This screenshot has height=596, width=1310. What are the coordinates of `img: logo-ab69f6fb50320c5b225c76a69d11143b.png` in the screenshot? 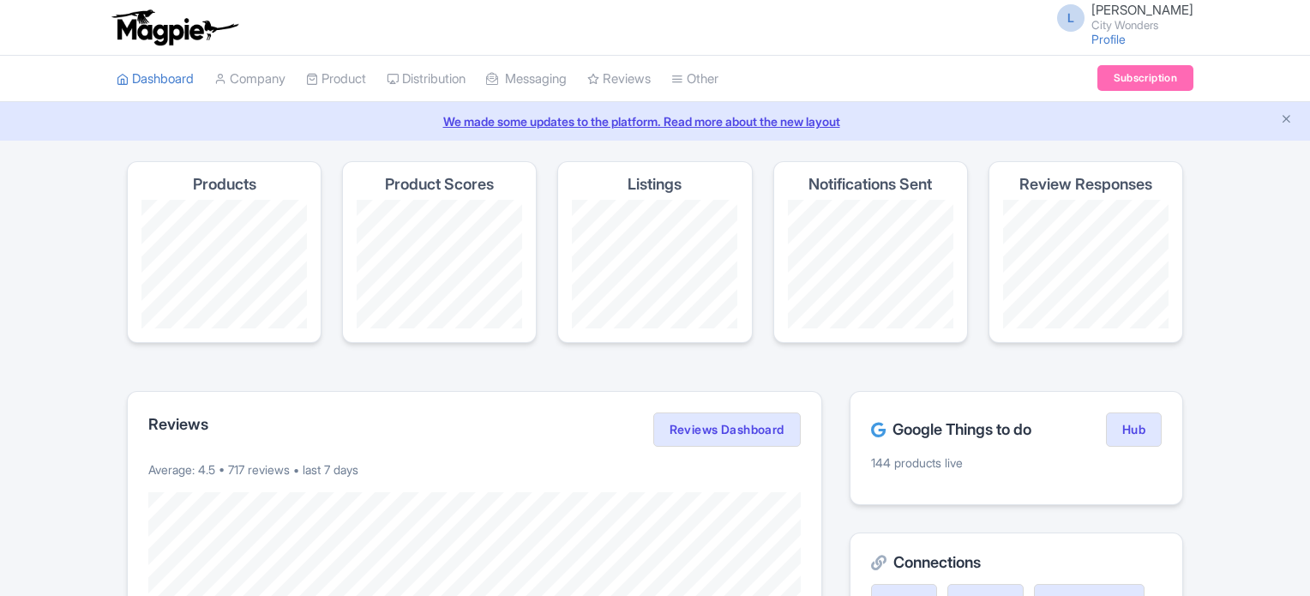 It's located at (174, 27).